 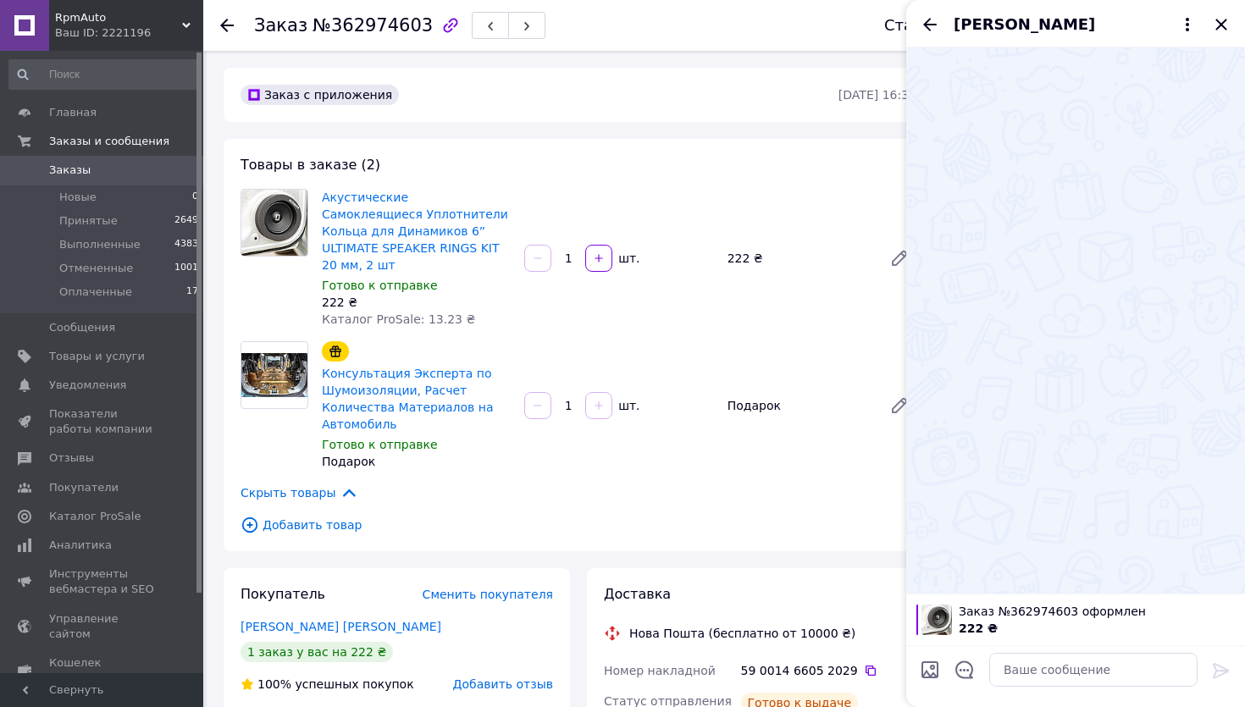 What do you see at coordinates (1097, 612) in the screenshot?
I see `span: Заказ №362974603 оформлен` at bounding box center [1097, 612].